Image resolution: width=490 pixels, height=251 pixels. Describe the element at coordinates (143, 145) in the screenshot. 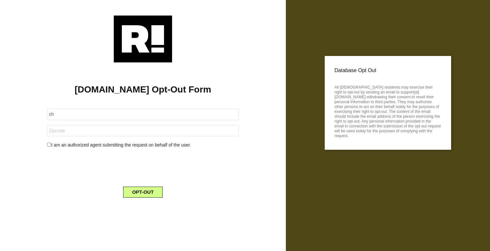

I see `div: I am an authorized agent submitting the request on behalf of the user.` at that location.